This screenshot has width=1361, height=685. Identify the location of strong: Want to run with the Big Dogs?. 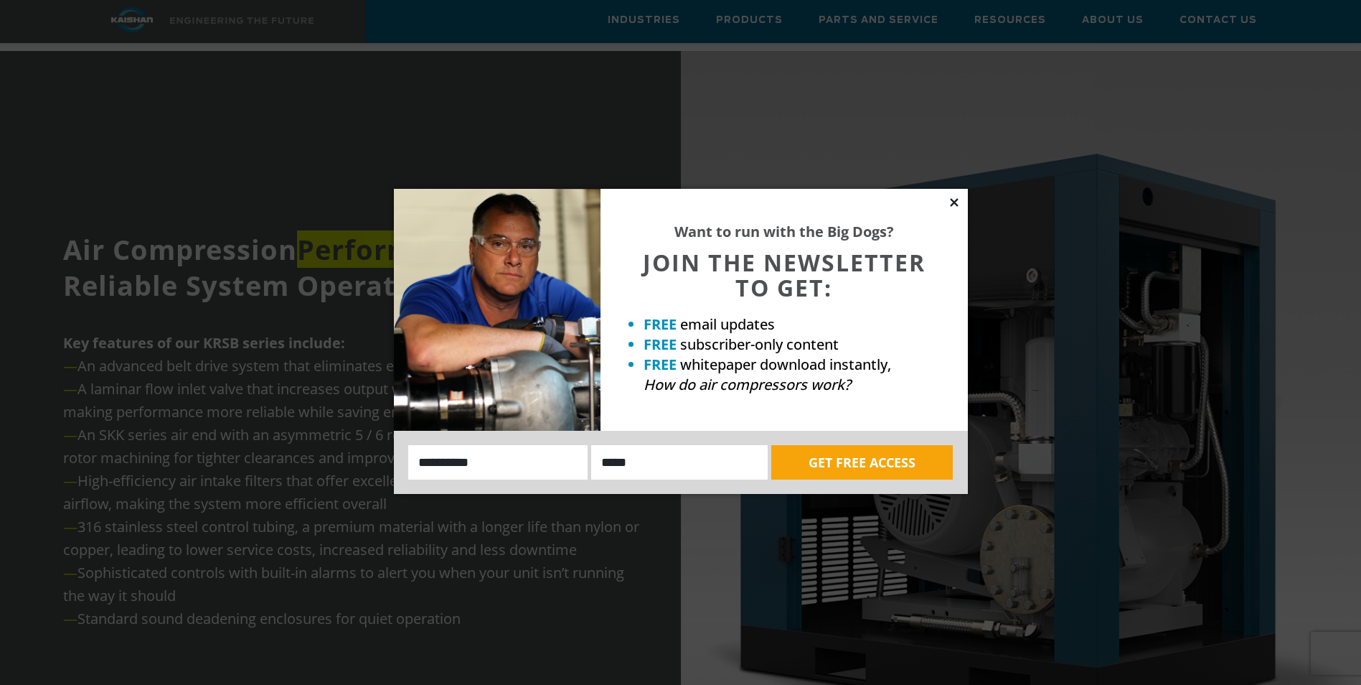
(784, 231).